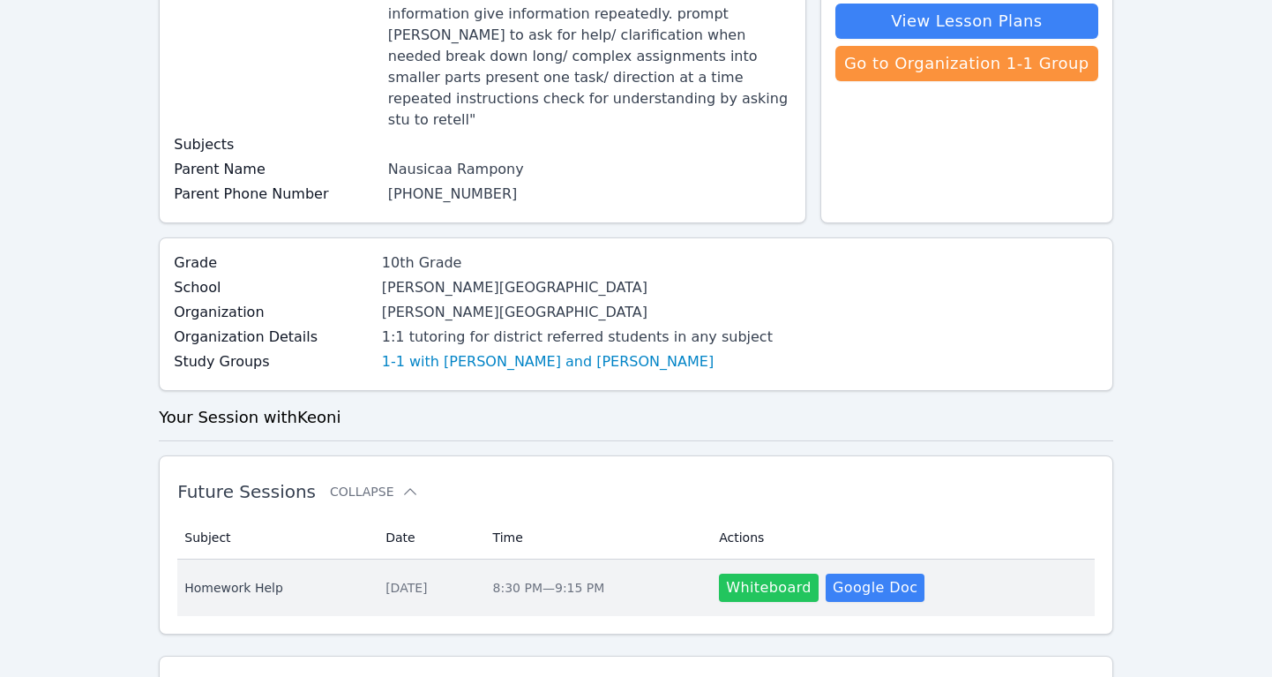  Describe the element at coordinates (275, 169) in the screenshot. I see `label: Parent Name` at that location.